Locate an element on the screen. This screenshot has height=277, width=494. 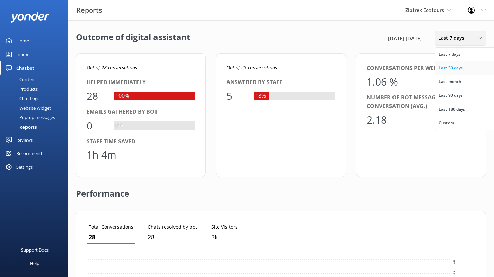
a: Pop-up messages is located at coordinates (36, 117).